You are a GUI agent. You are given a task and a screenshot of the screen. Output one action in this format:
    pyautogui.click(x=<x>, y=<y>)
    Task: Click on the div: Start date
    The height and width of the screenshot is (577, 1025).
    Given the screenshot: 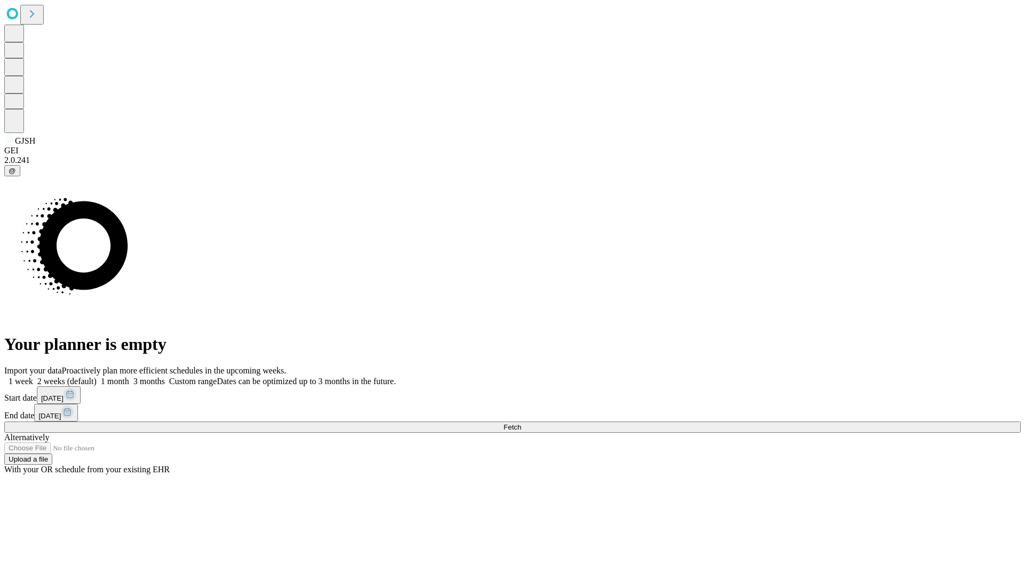 What is the action you would take?
    pyautogui.click(x=513, y=395)
    